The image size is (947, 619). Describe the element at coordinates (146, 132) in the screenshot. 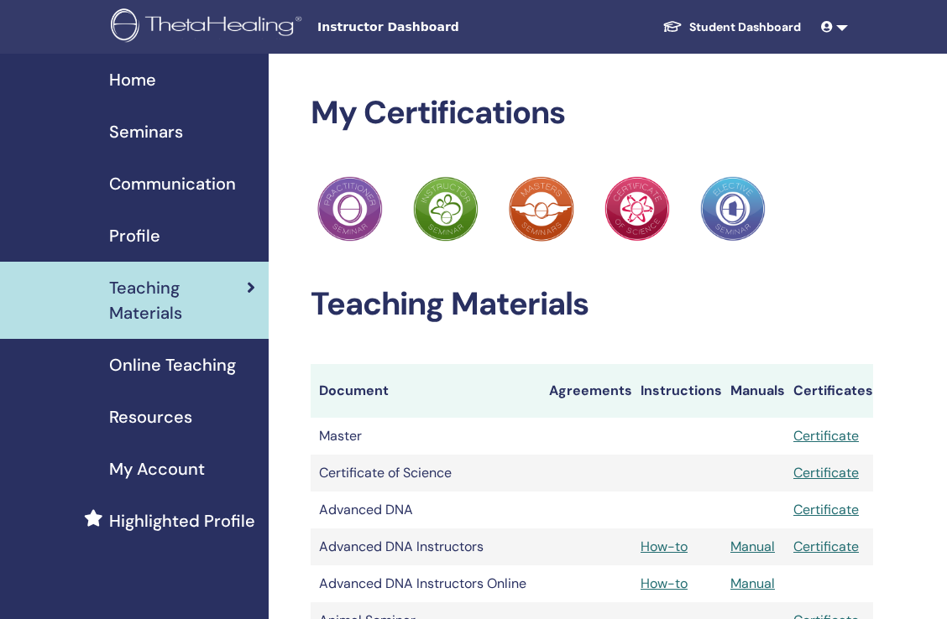

I see `span: Seminars` at that location.